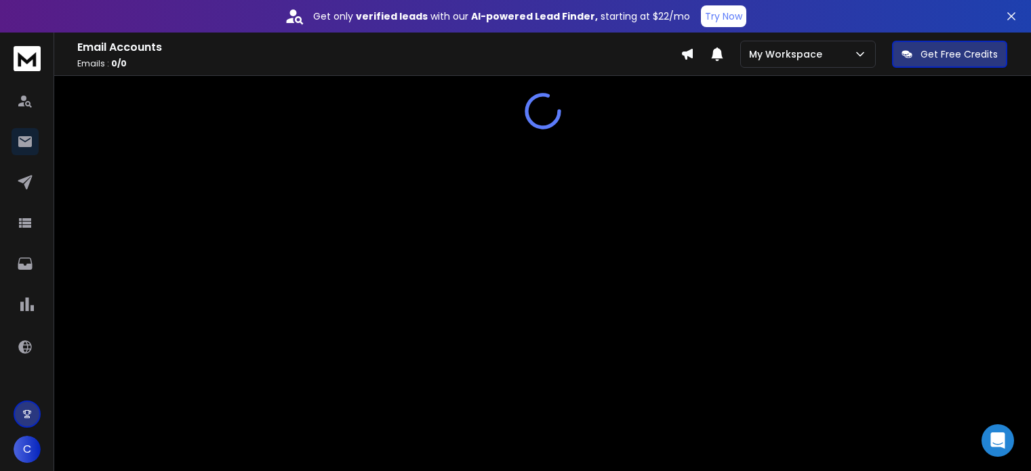 This screenshot has width=1031, height=471. What do you see at coordinates (998, 441) in the screenshot?
I see `div: Open Intercom Messenger` at bounding box center [998, 441].